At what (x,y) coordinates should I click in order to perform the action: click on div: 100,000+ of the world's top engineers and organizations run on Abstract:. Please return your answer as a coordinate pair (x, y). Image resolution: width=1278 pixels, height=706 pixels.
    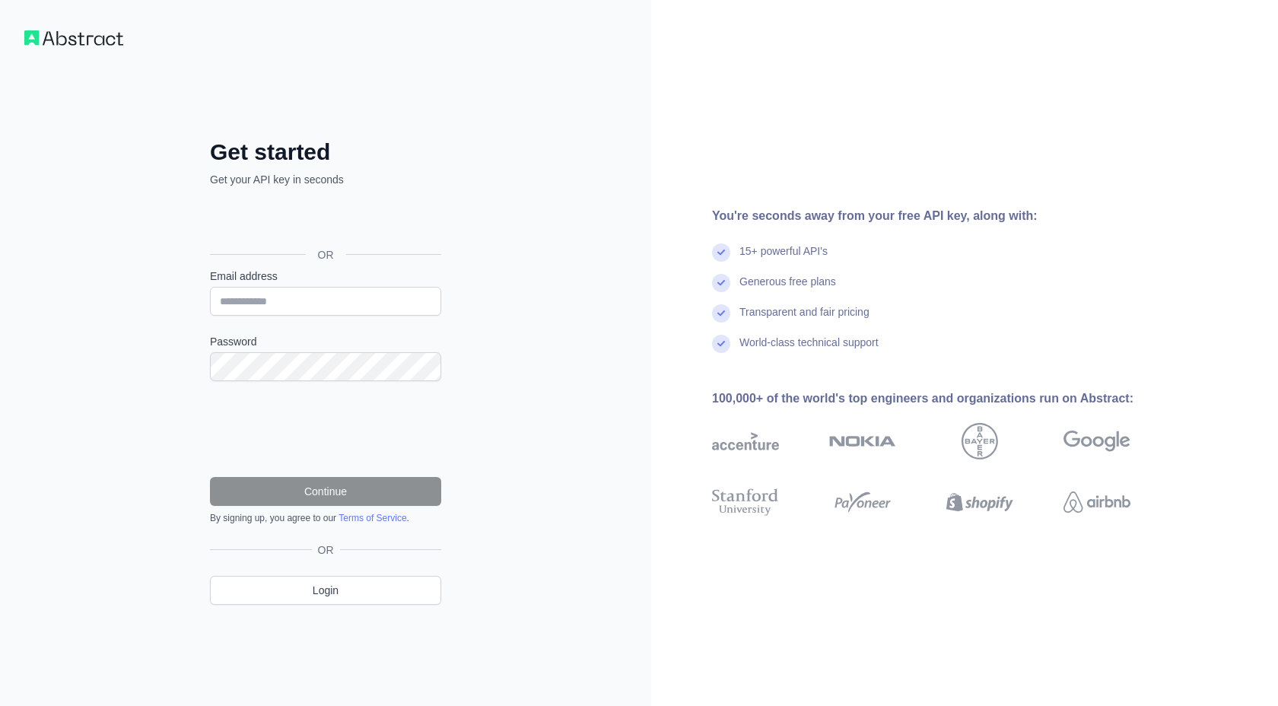
    Looking at the image, I should click on (945, 399).